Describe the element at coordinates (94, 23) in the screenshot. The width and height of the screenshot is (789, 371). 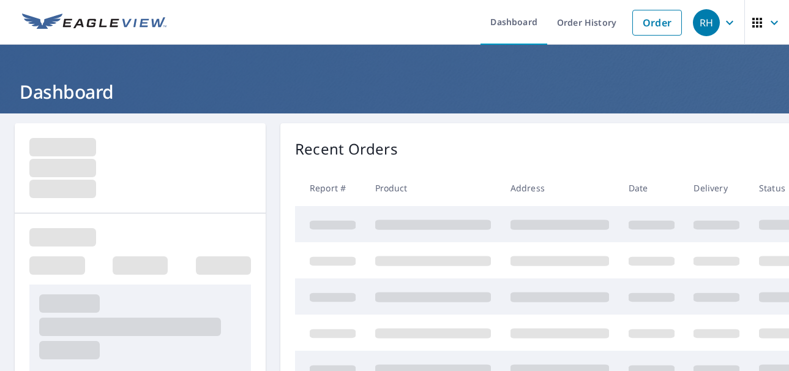
I see `img: EV Logo` at that location.